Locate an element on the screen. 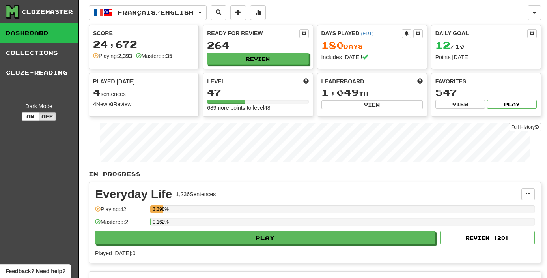 The image size is (547, 278). button: On is located at coordinates (30, 116).